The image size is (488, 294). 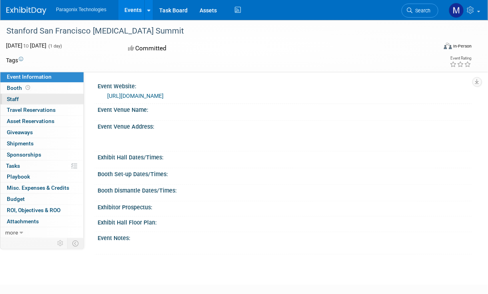 What do you see at coordinates (448, 46) in the screenshot?
I see `img: Format-Inperson.png` at bounding box center [448, 46].